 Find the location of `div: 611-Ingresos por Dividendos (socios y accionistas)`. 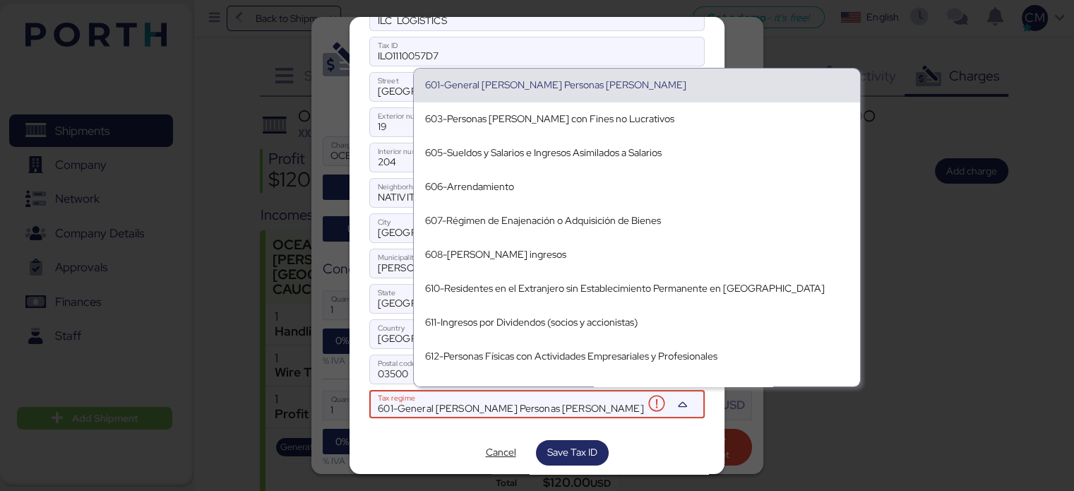

div: 611-Ingresos por Dividendos (socios y accionistas) is located at coordinates (637, 322).